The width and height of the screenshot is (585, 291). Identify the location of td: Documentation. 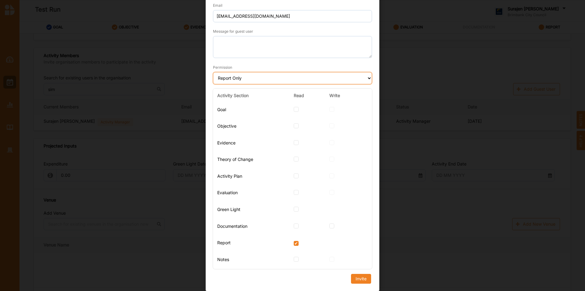
(251, 227).